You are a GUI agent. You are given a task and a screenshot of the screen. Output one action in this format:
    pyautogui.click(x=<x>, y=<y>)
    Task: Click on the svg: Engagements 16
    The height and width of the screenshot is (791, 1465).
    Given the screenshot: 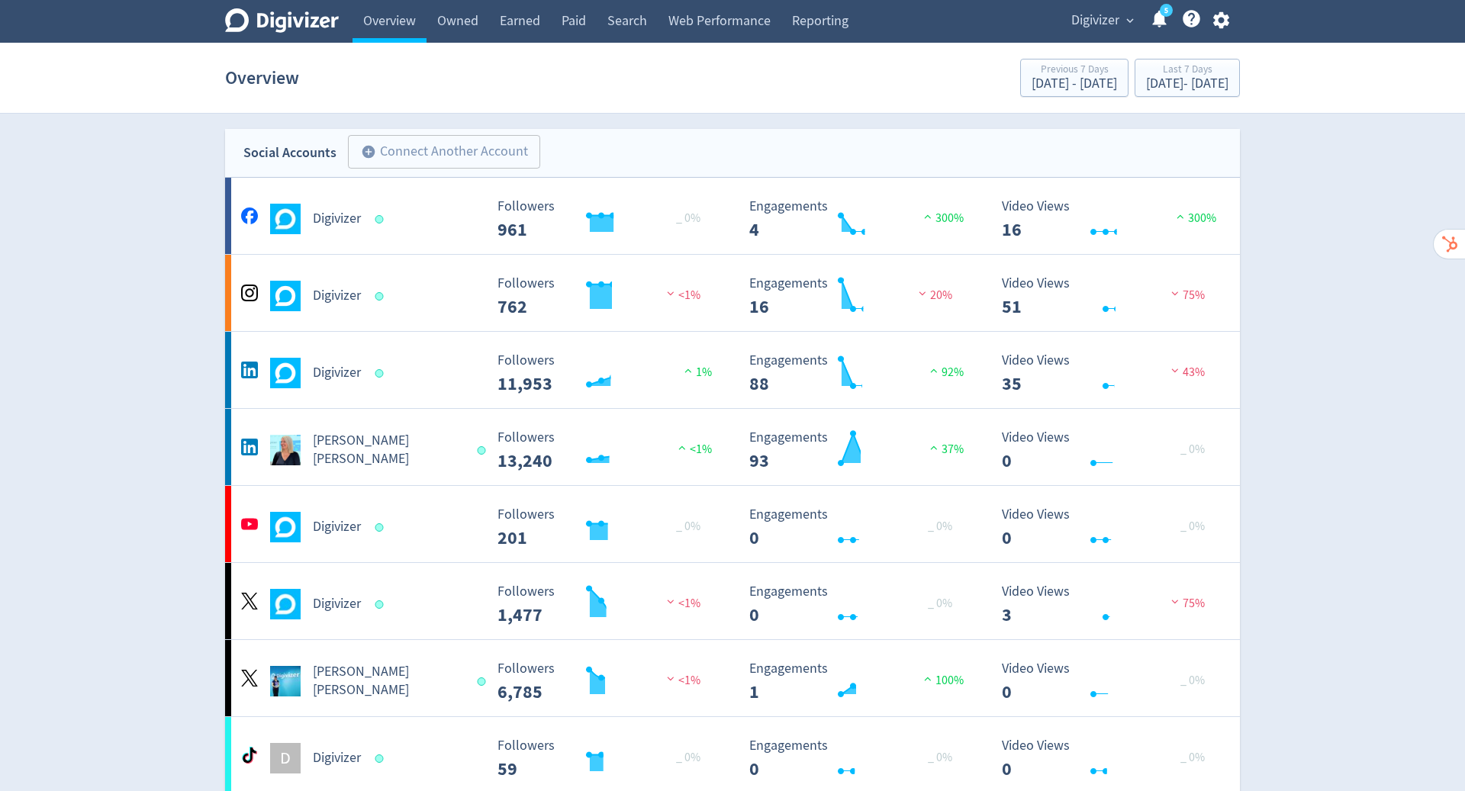 What is the action you would take?
    pyautogui.click(x=856, y=296)
    